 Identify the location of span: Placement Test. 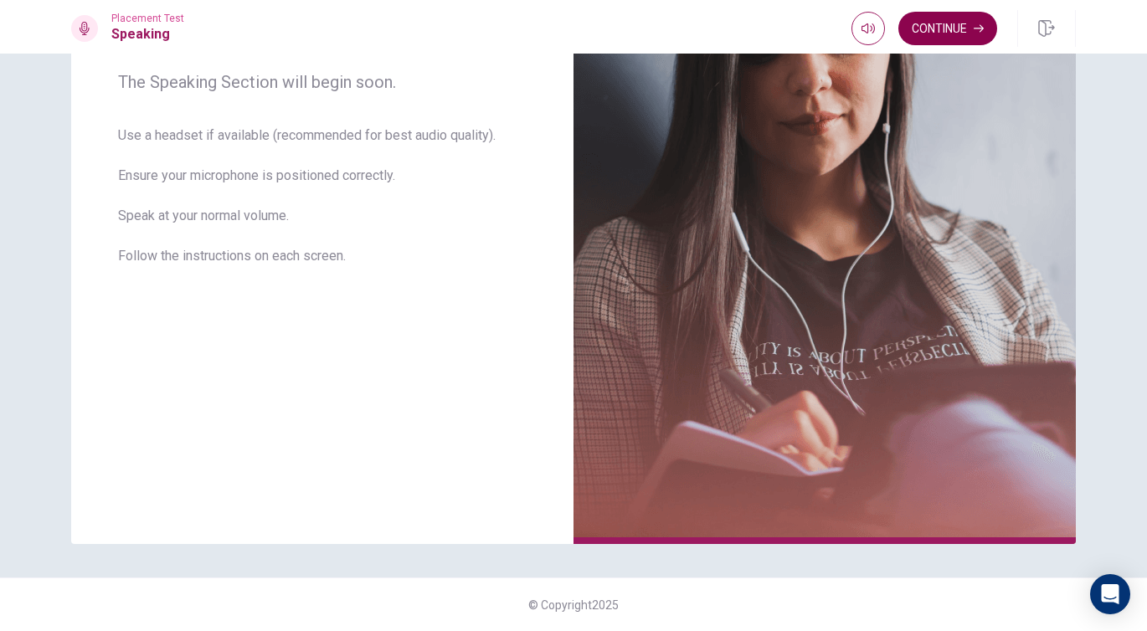
(147, 18).